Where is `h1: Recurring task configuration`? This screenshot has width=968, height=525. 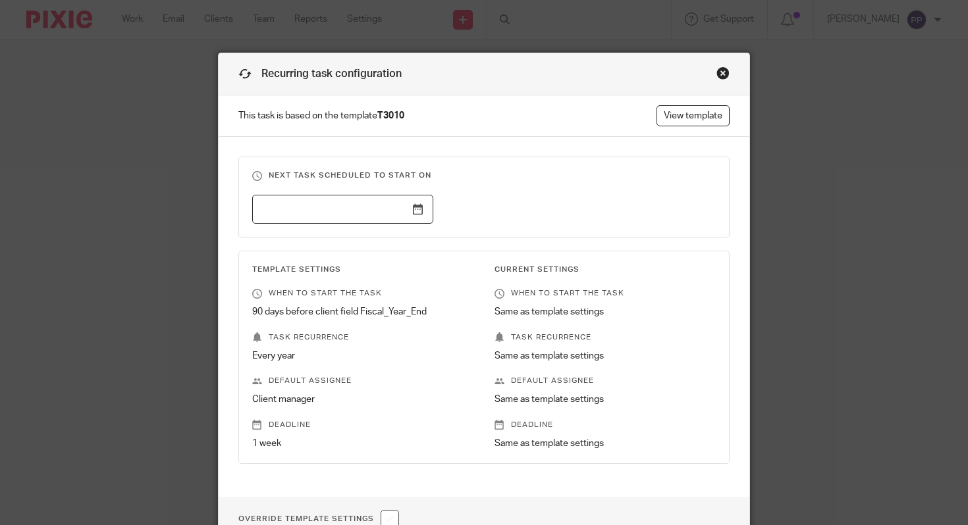 h1: Recurring task configuration is located at coordinates (320, 74).